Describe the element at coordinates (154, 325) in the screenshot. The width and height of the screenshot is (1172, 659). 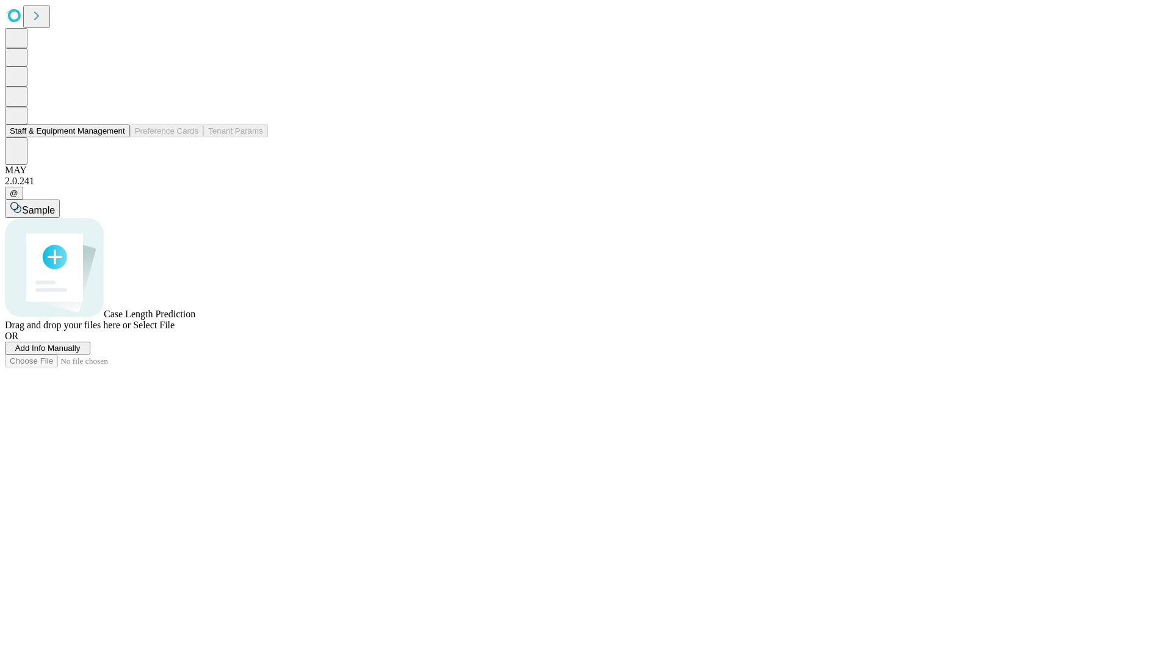
I see `span: Select File` at that location.